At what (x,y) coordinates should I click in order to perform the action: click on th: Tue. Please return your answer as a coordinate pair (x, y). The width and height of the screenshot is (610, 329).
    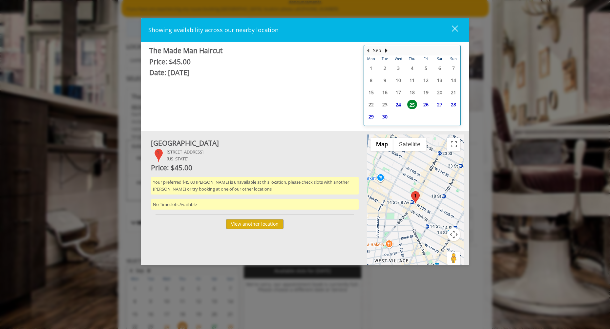
    Looking at the image, I should click on (385, 59).